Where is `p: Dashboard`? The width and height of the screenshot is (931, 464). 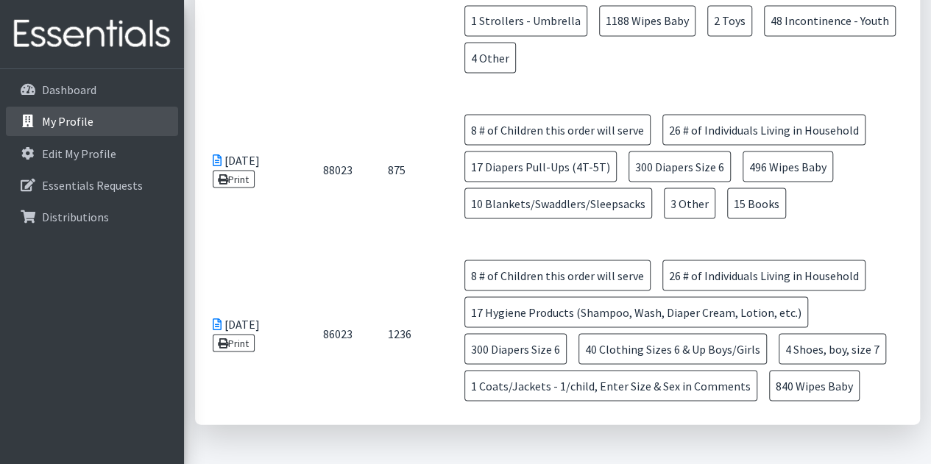
p: Dashboard is located at coordinates (69, 90).